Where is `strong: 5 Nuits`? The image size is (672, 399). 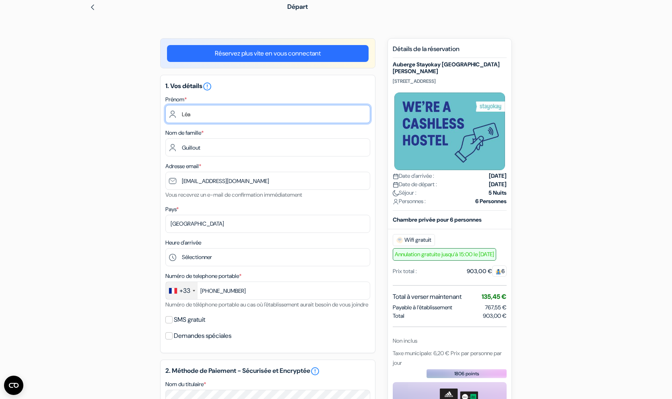 strong: 5 Nuits is located at coordinates (497, 193).